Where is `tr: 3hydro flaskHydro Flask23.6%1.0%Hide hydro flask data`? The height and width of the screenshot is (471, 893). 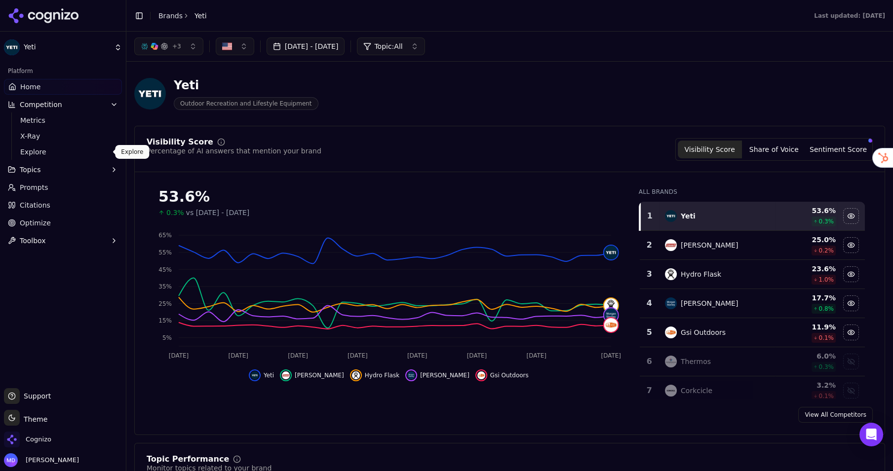 tr: 3hydro flaskHydro Flask23.6%1.0%Hide hydro flask data is located at coordinates (752, 274).